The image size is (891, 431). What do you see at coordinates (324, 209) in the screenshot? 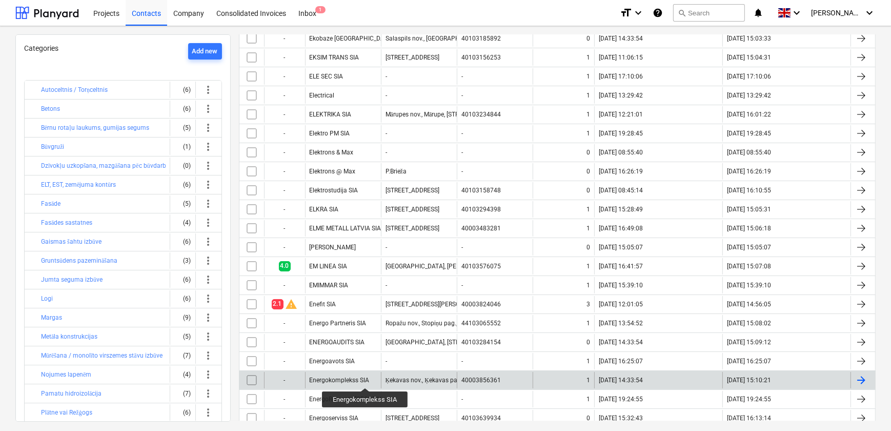
I see `div: ELKRA SIA` at bounding box center [324, 209].